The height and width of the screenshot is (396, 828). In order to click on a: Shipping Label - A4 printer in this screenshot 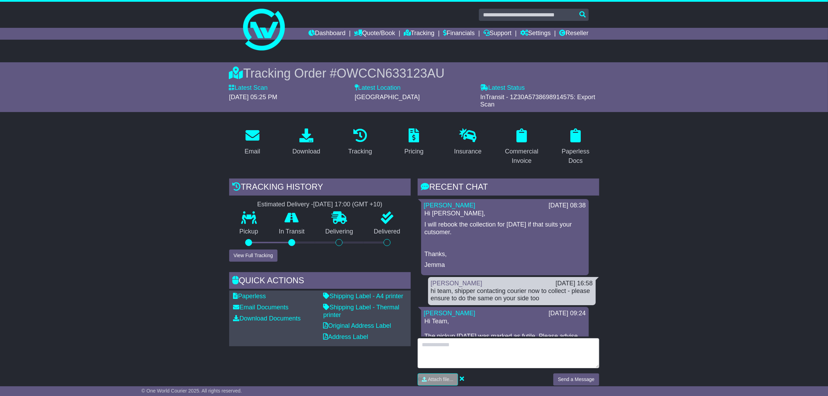, I will do `click(364, 296)`.